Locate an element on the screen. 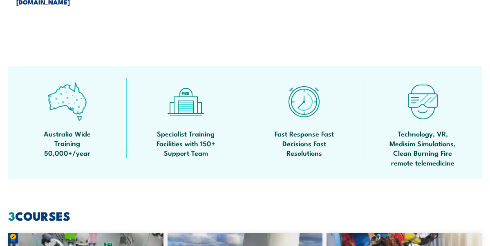 This screenshot has height=246, width=490. img: facilities-icon is located at coordinates (186, 101).